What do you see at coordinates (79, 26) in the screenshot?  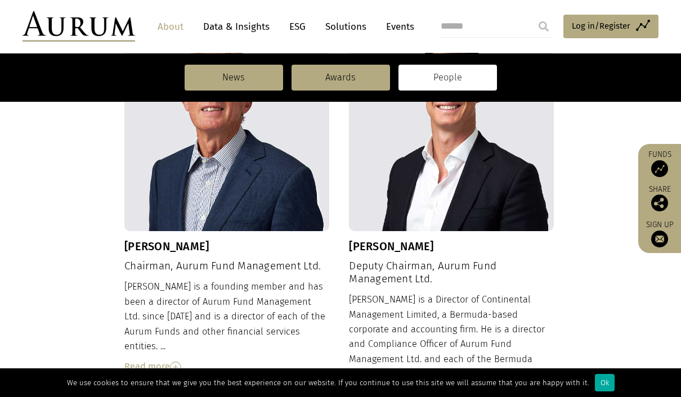 I see `img: Aurum` at bounding box center [79, 26].